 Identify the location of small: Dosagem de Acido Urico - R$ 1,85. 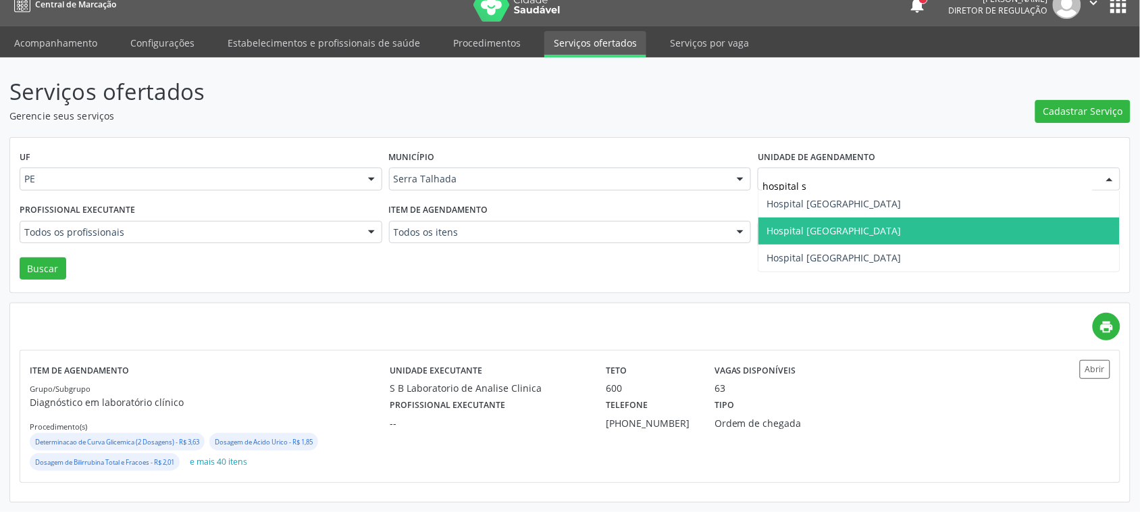
(263, 442).